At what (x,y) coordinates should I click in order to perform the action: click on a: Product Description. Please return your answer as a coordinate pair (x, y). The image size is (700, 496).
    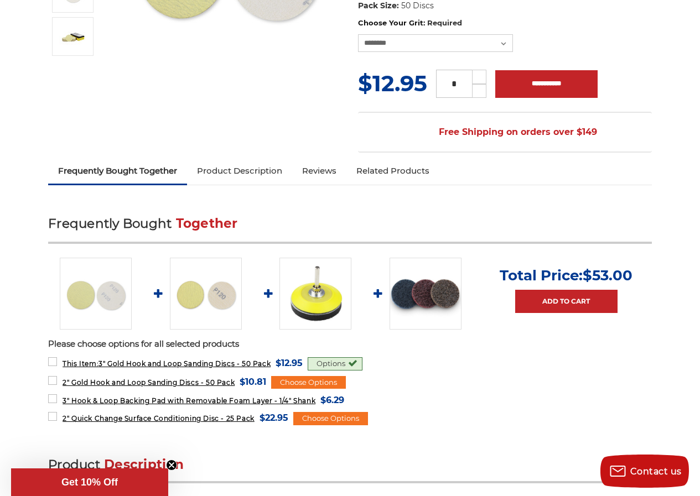
    Looking at the image, I should click on (240, 171).